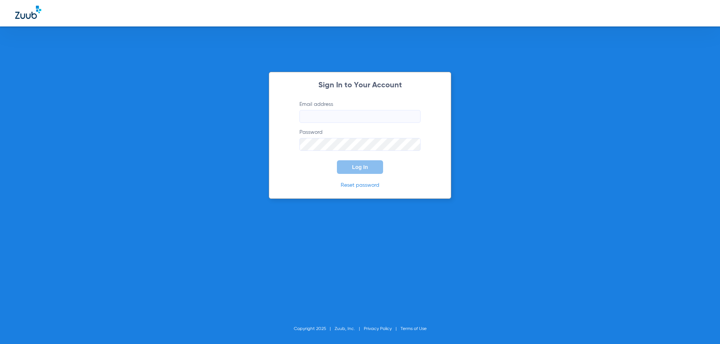 The width and height of the screenshot is (720, 344). I want to click on li: Copyright 2025, so click(314, 329).